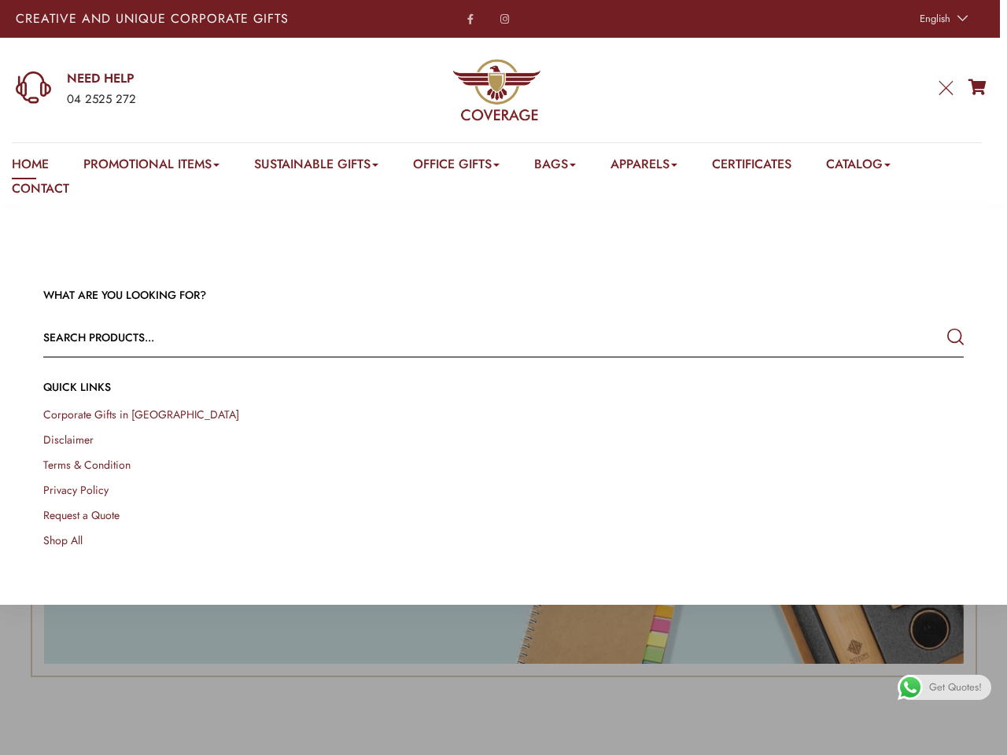 The image size is (1007, 755). What do you see at coordinates (751, 167) in the screenshot?
I see `a: Certificates` at bounding box center [751, 167].